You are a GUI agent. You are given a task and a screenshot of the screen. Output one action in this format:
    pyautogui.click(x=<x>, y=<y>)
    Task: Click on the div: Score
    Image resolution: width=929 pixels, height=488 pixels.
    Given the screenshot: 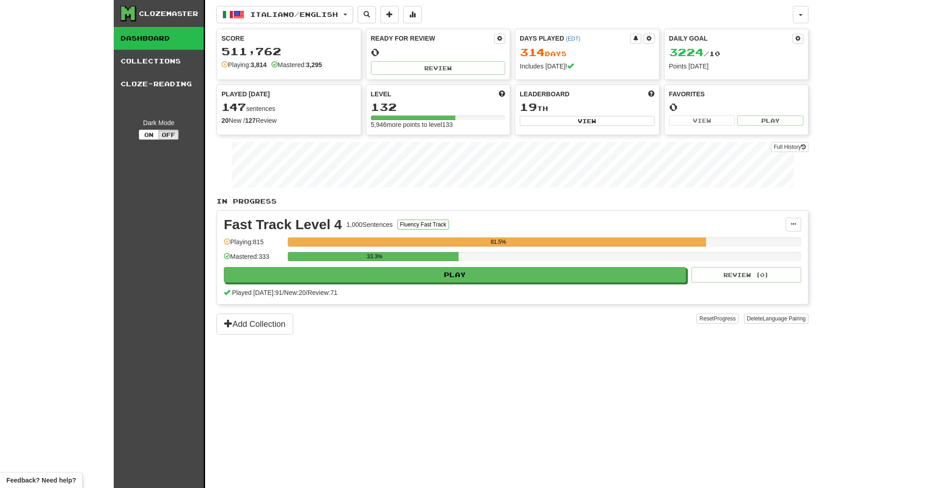 What is the action you would take?
    pyautogui.click(x=289, y=38)
    